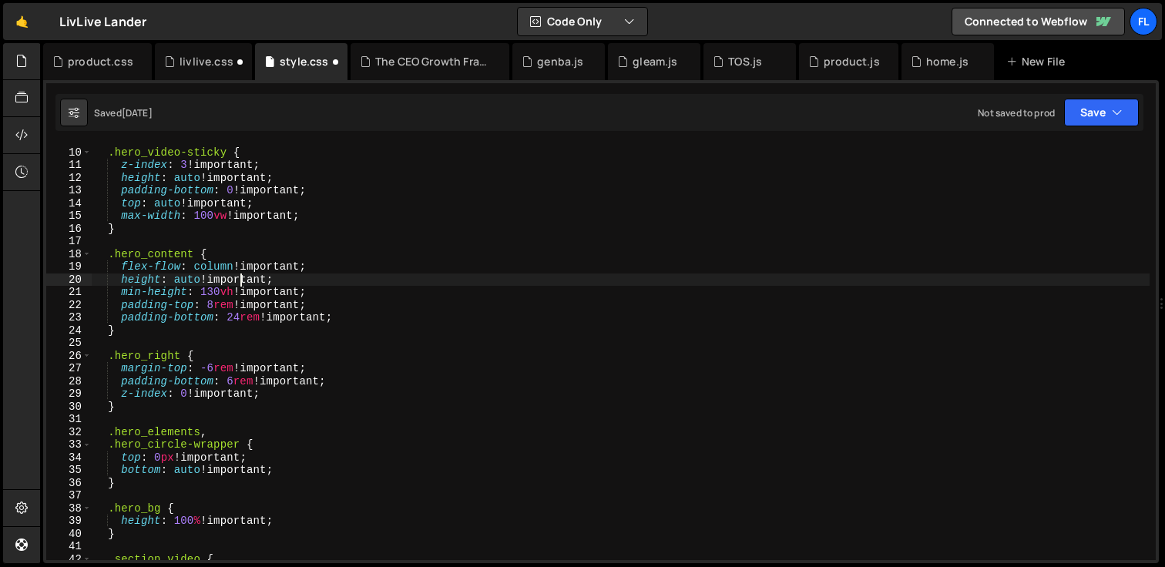 This screenshot has height=567, width=1165. What do you see at coordinates (102, 22) in the screenshot?
I see `div: LivLive Lander` at bounding box center [102, 22].